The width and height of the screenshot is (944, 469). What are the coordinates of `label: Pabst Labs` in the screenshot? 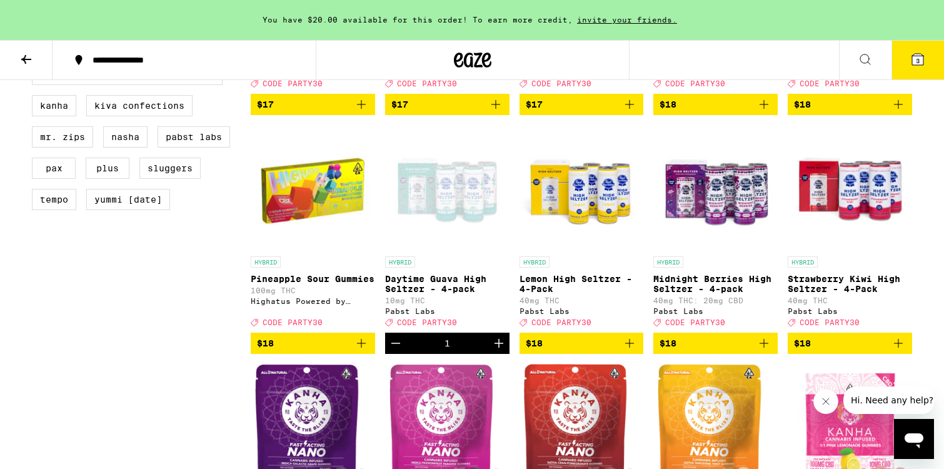 It's located at (194, 137).